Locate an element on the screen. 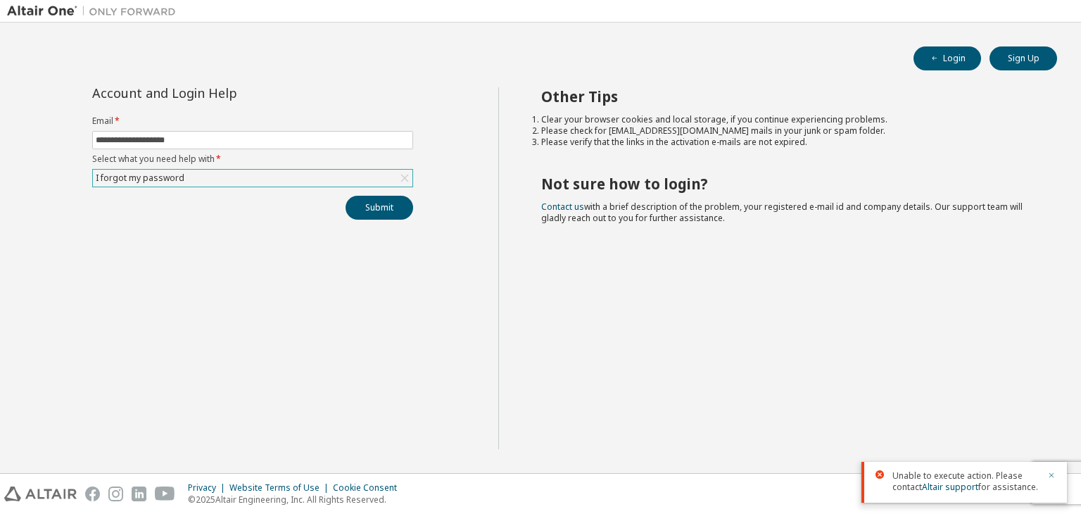 The height and width of the screenshot is (514, 1081). label: Select what you need help with is located at coordinates (253, 159).